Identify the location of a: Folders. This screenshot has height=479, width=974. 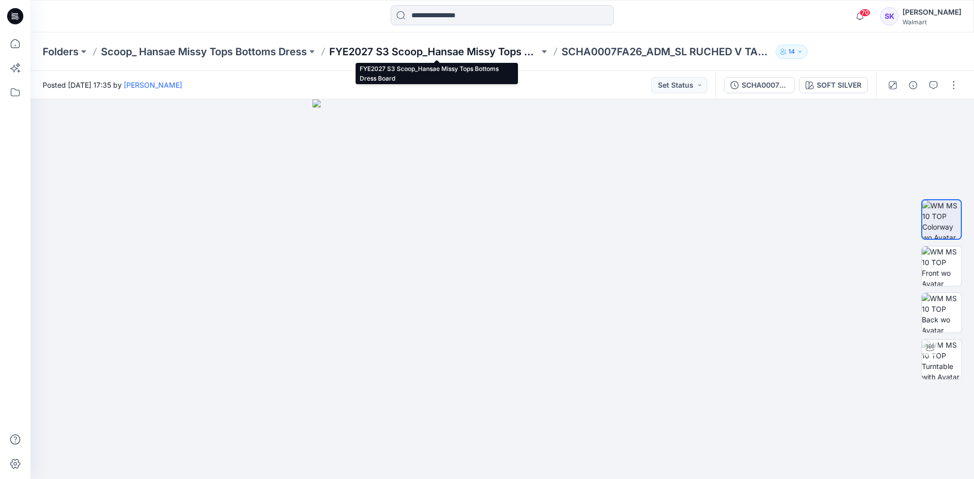
(60, 52).